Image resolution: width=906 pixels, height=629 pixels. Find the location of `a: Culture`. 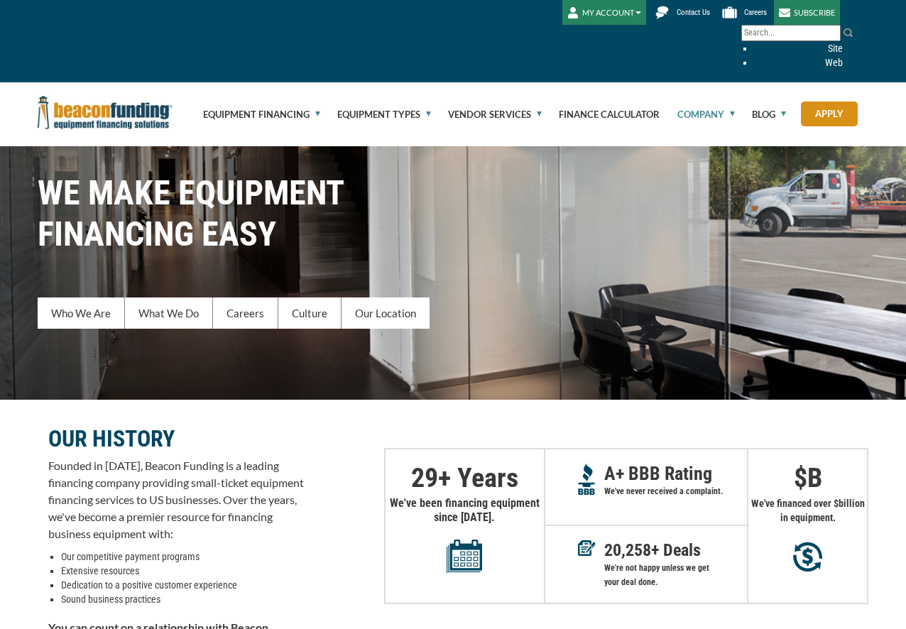

a: Culture is located at coordinates (310, 313).